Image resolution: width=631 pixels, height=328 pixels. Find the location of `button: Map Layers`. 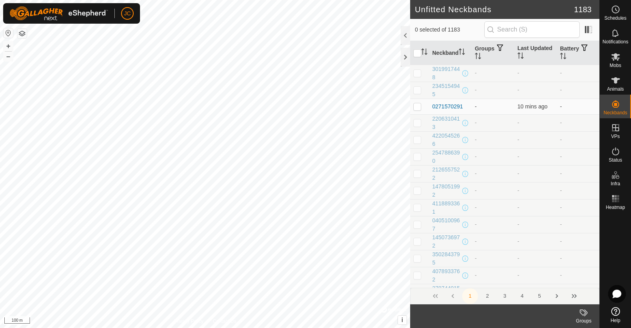

button: Map Layers is located at coordinates (22, 34).